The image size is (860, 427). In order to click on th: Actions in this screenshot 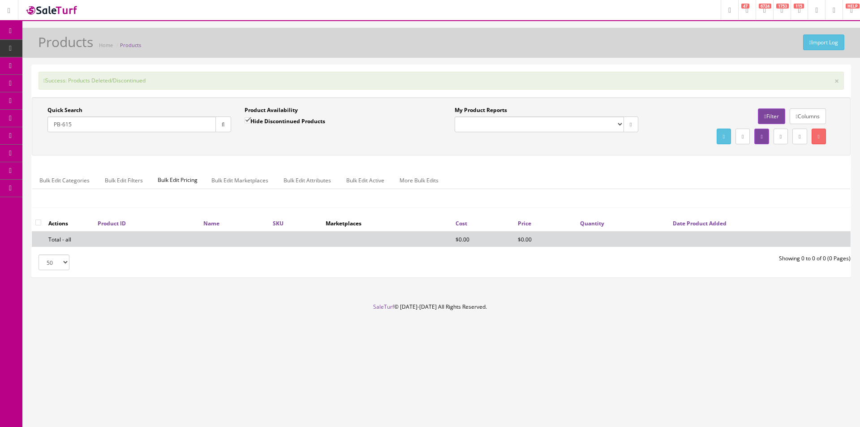, I will do `click(69, 223)`.